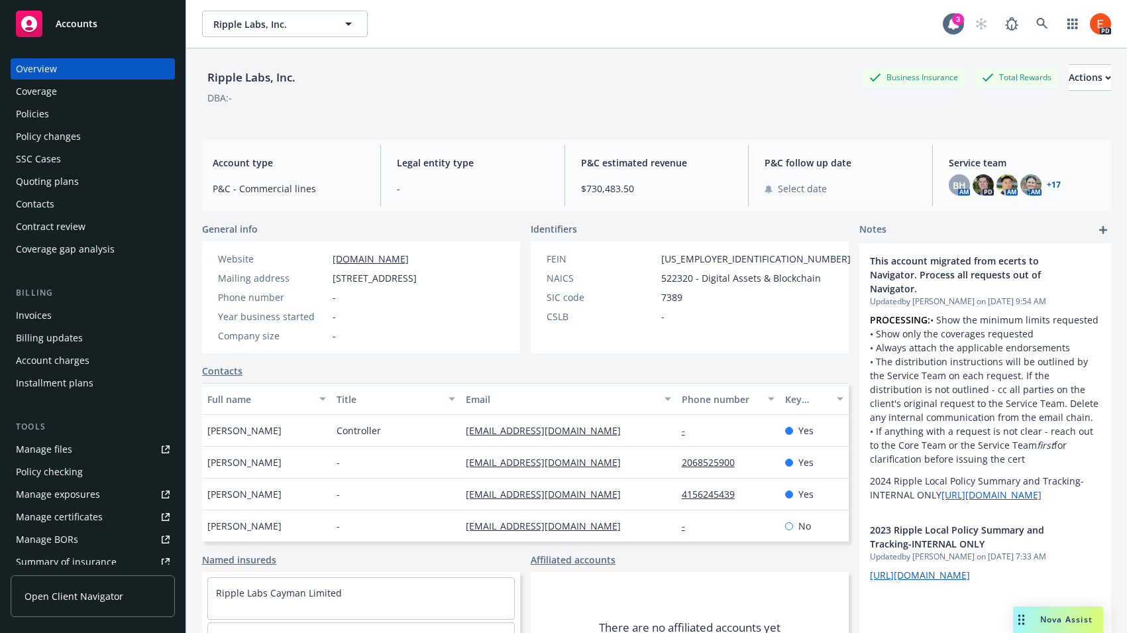  I want to click on span: P&C - Commercial lines, so click(288, 188).